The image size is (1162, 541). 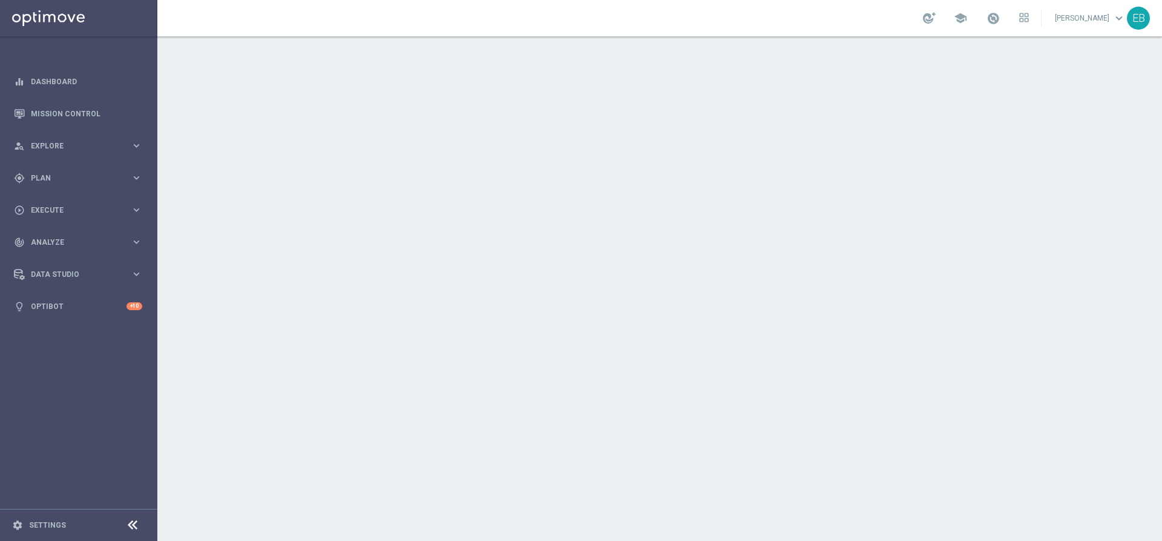 I want to click on i: person_search, so click(x=19, y=146).